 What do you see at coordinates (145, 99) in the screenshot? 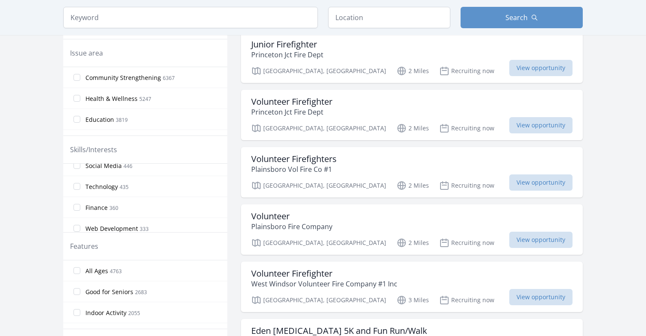
I see `span: 5247` at bounding box center [145, 99].